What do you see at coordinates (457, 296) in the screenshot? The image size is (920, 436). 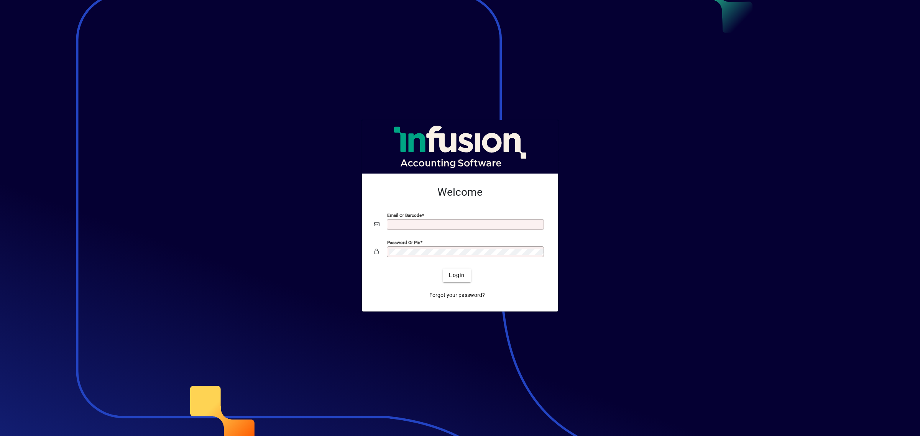 I see `a: Forgot your password?` at bounding box center [457, 296].